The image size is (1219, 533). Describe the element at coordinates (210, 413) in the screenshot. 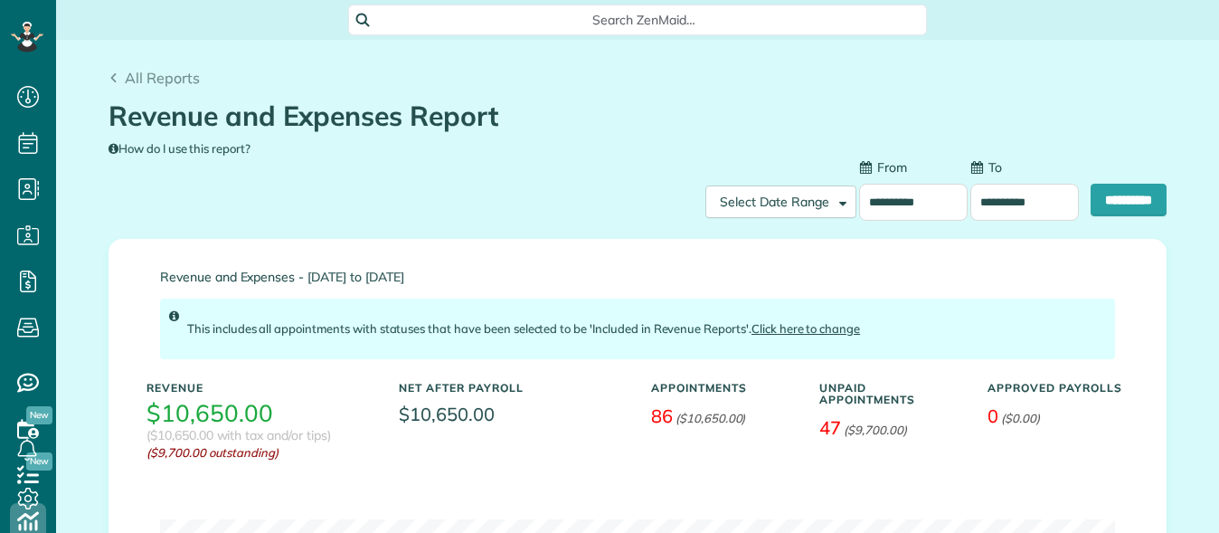

I see `h3: $10,650.00` at that location.